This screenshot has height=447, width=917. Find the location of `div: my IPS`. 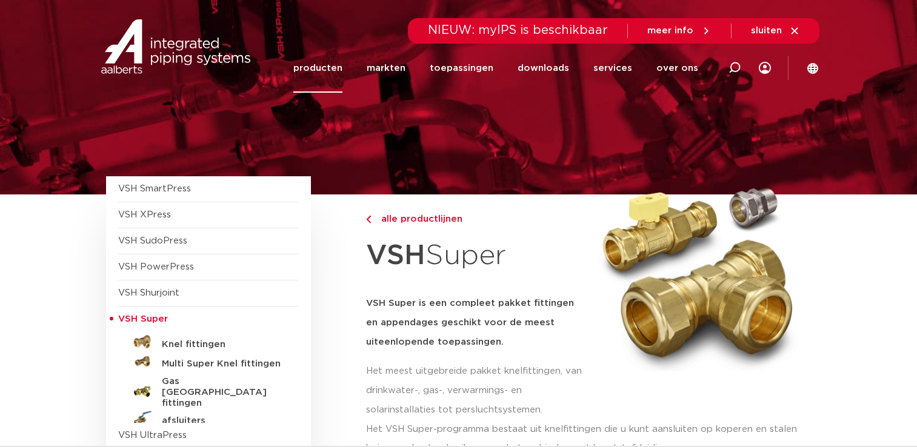

div: my IPS is located at coordinates (765, 68).